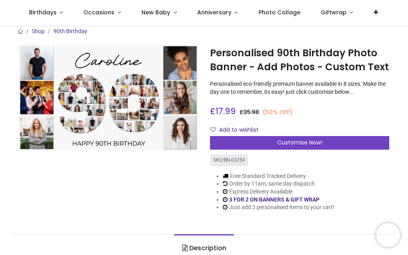 This screenshot has height=255, width=408. I want to click on span: 35.98, so click(251, 112).